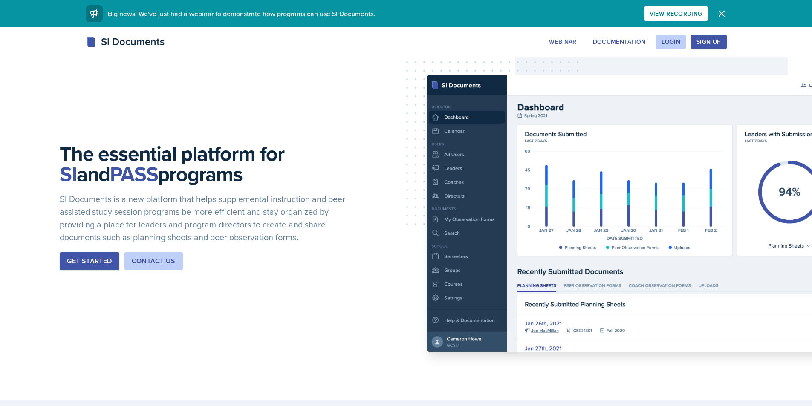 The image size is (812, 406). What do you see at coordinates (619, 42) in the screenshot?
I see `div: Documentation` at bounding box center [619, 42].